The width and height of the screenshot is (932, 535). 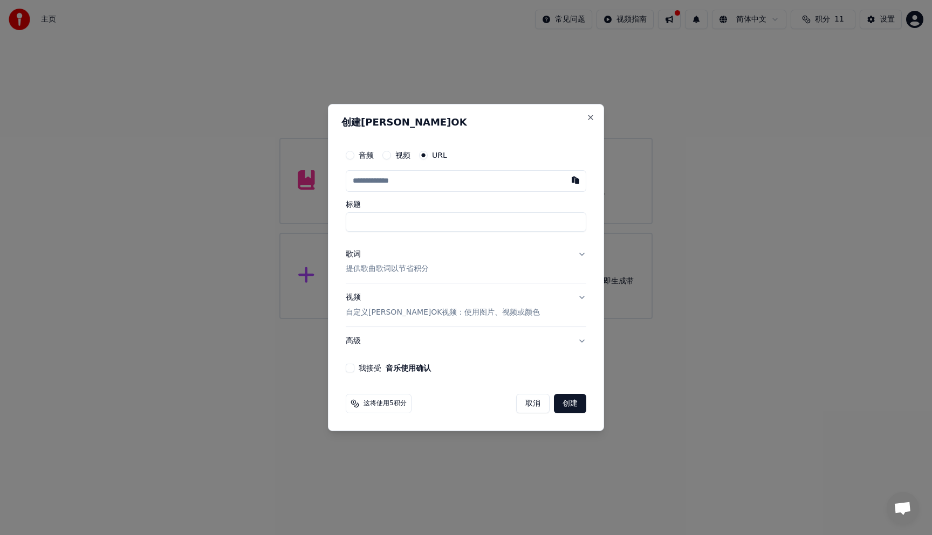 I want to click on label: 音频, so click(x=366, y=155).